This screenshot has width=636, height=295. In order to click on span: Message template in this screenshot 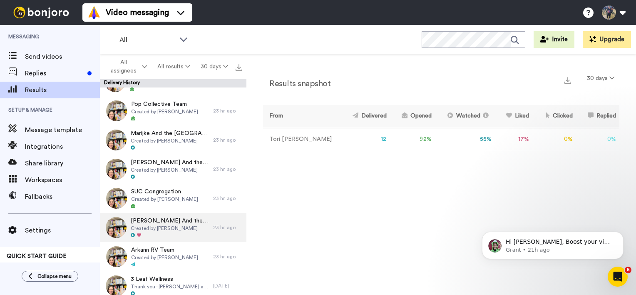, I will do `click(62, 130)`.